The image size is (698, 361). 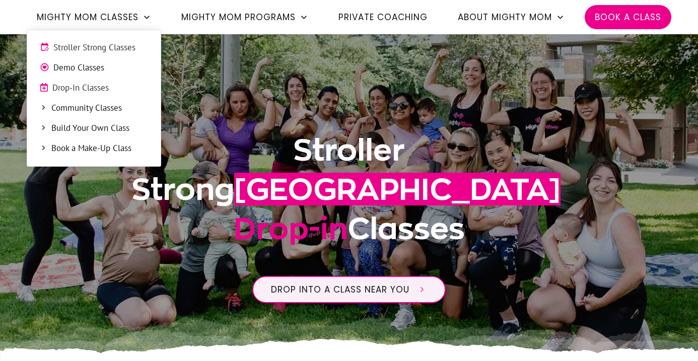 What do you see at coordinates (245, 17) in the screenshot?
I see `a: Mighty Mom Programs` at bounding box center [245, 17].